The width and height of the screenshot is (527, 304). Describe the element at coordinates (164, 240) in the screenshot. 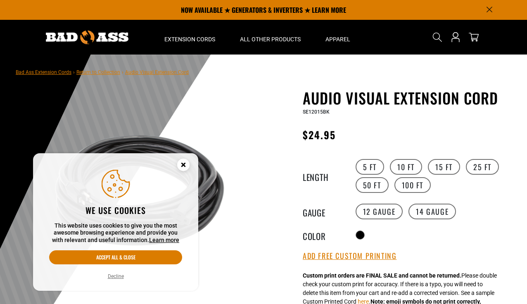

I see `a: Learn more` at that location.